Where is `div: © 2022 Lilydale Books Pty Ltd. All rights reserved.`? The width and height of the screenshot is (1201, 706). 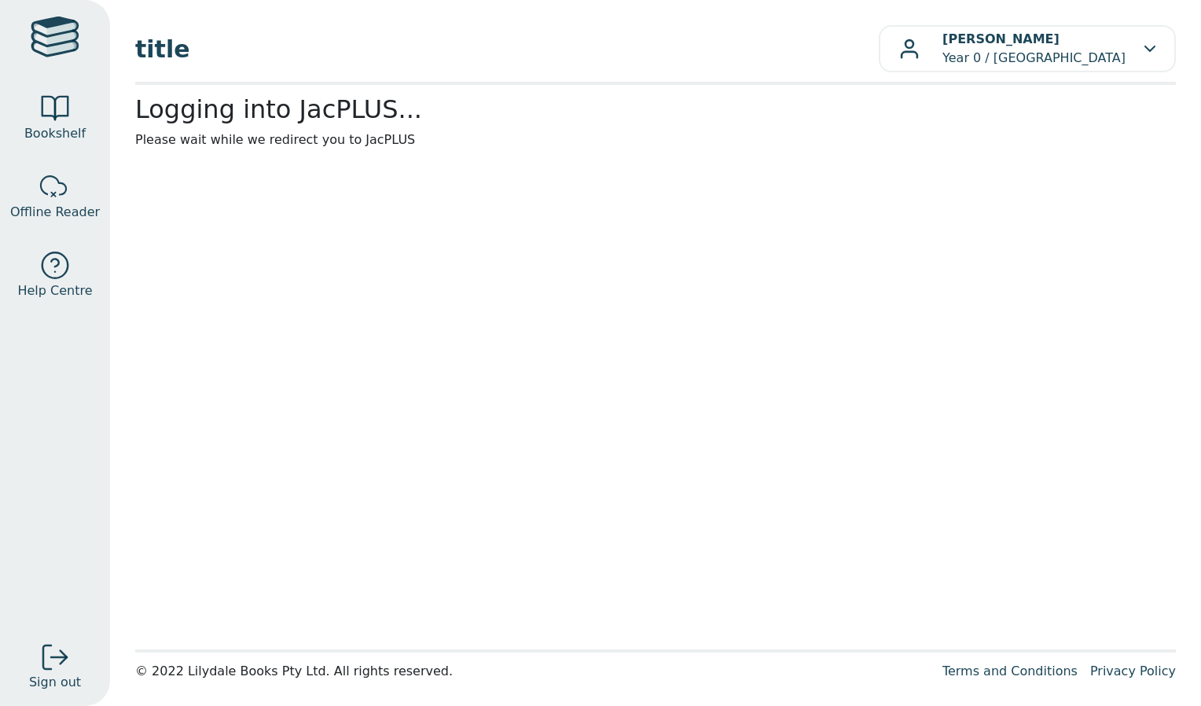
div: © 2022 Lilydale Books Pty Ltd. All rights reserved. is located at coordinates (532, 671).